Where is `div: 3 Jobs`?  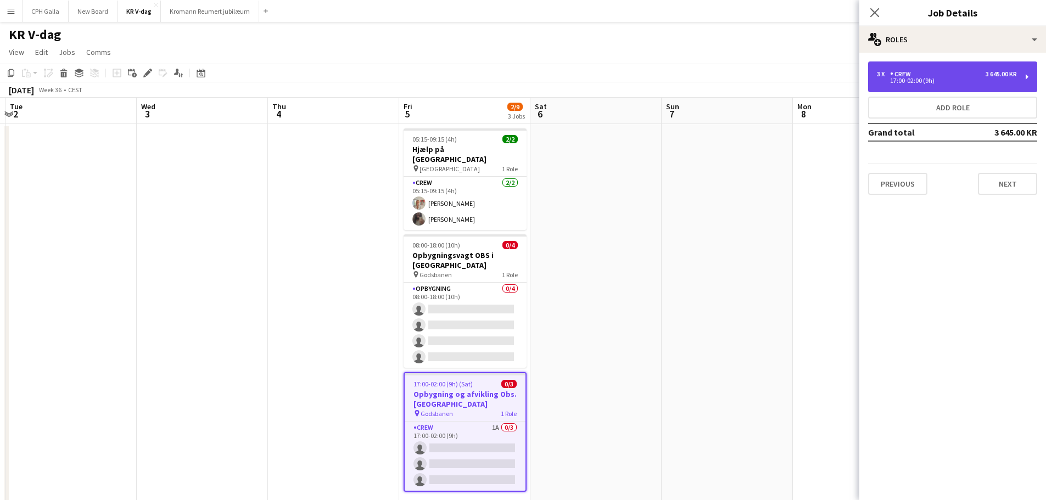 div: 3 Jobs is located at coordinates (516, 116).